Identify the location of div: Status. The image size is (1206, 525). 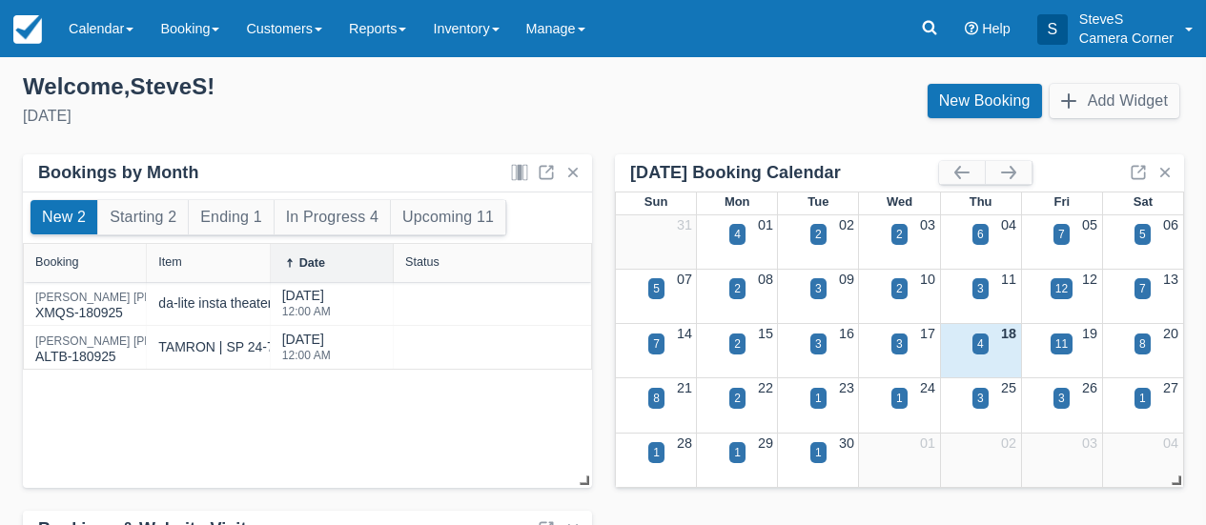
(422, 262).